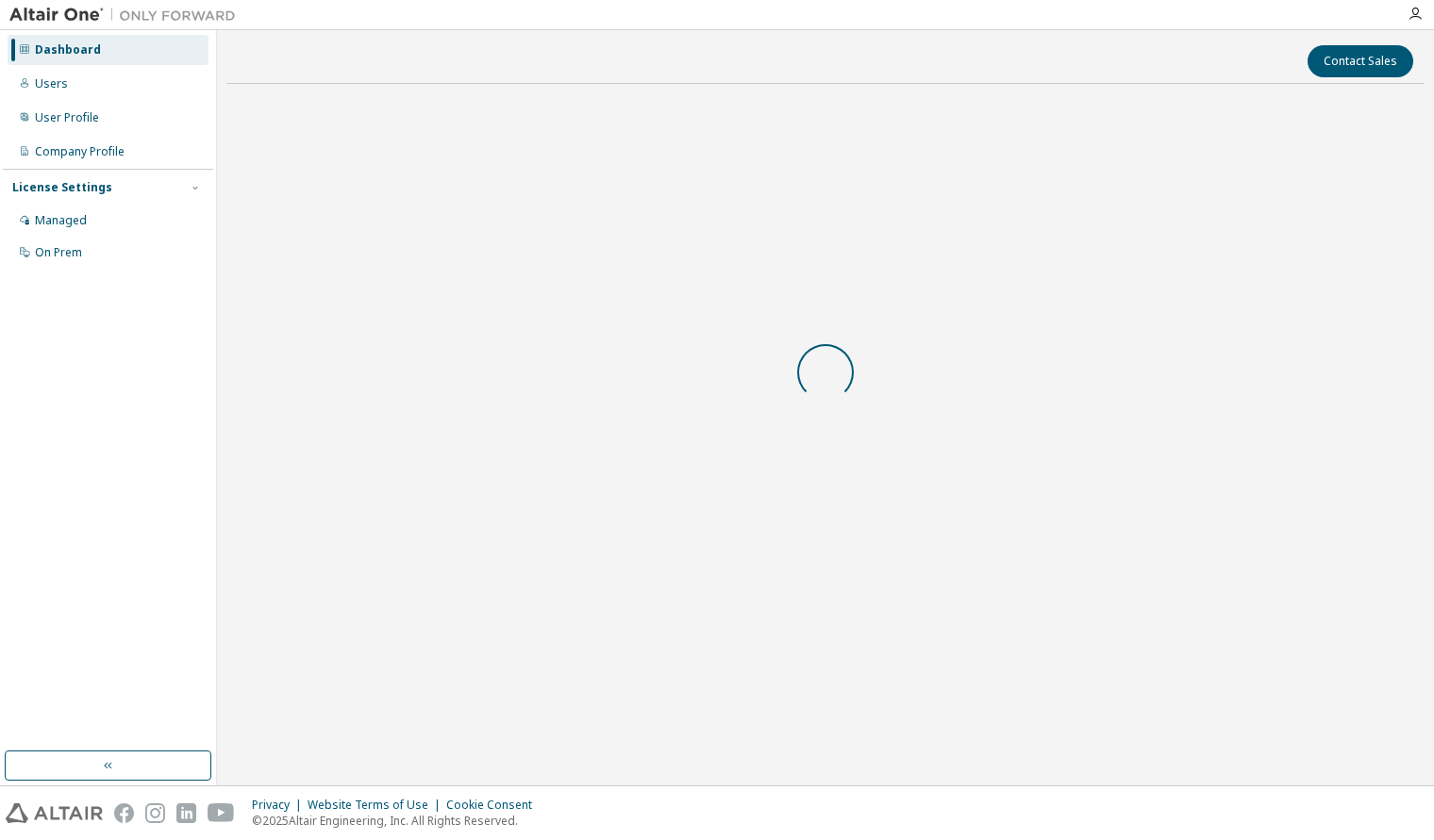 Image resolution: width=1434 pixels, height=840 pixels. What do you see at coordinates (1360, 61) in the screenshot?
I see `button: Contact Sales` at bounding box center [1360, 61].